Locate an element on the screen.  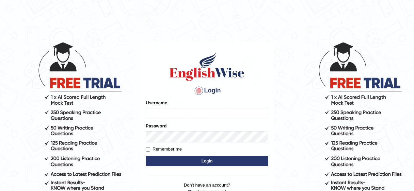
label: Password is located at coordinates (156, 126).